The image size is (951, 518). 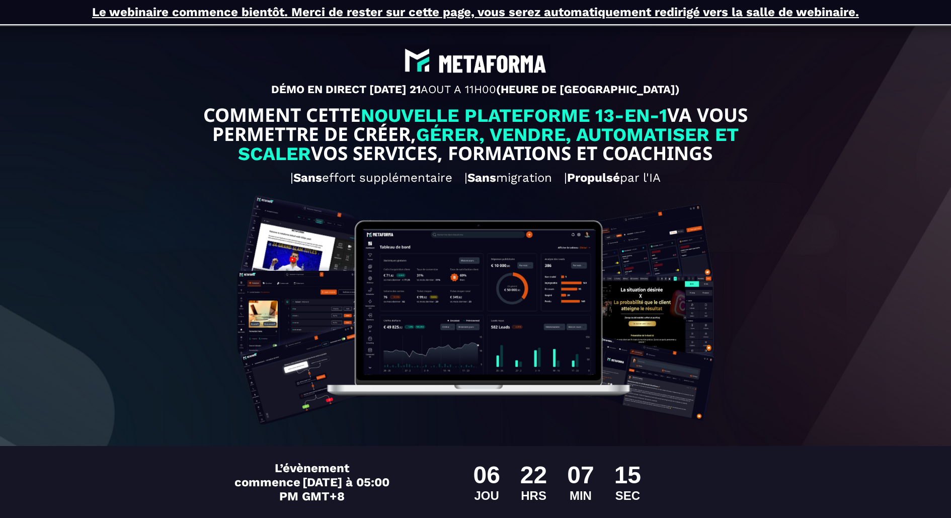 I want to click on img: 8a78929a06b90bc262b46db567466864_Design_sans_titre_(13).png, so click(x=476, y=332).